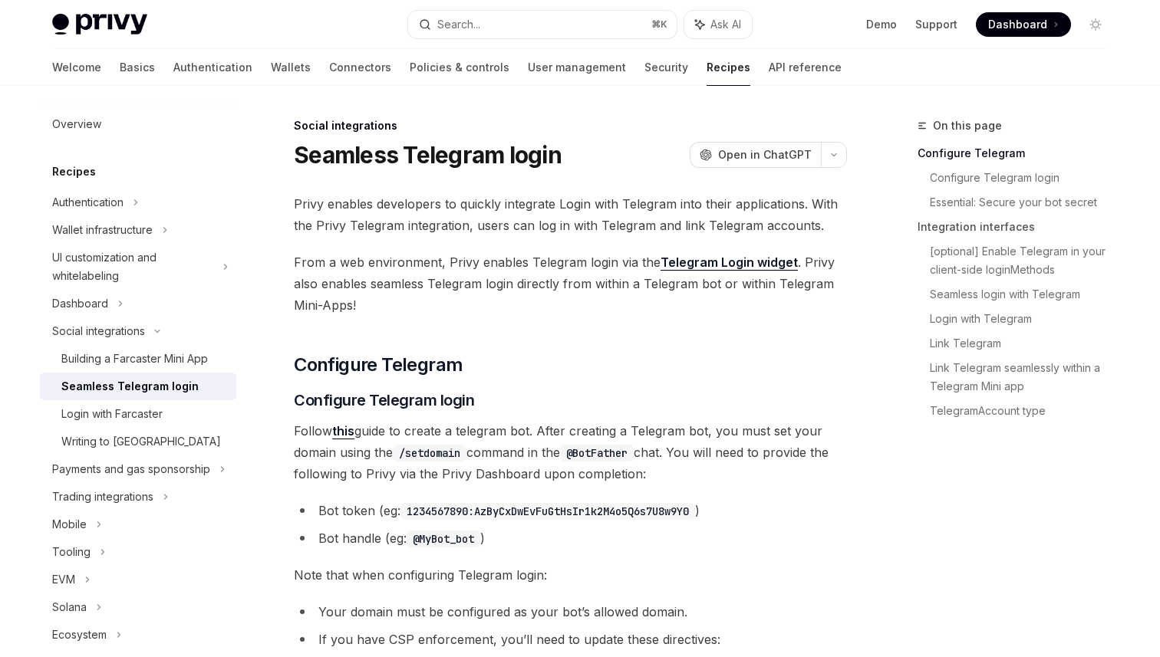 The height and width of the screenshot is (657, 1160). Describe the element at coordinates (77, 68) in the screenshot. I see `a: Welcome` at that location.